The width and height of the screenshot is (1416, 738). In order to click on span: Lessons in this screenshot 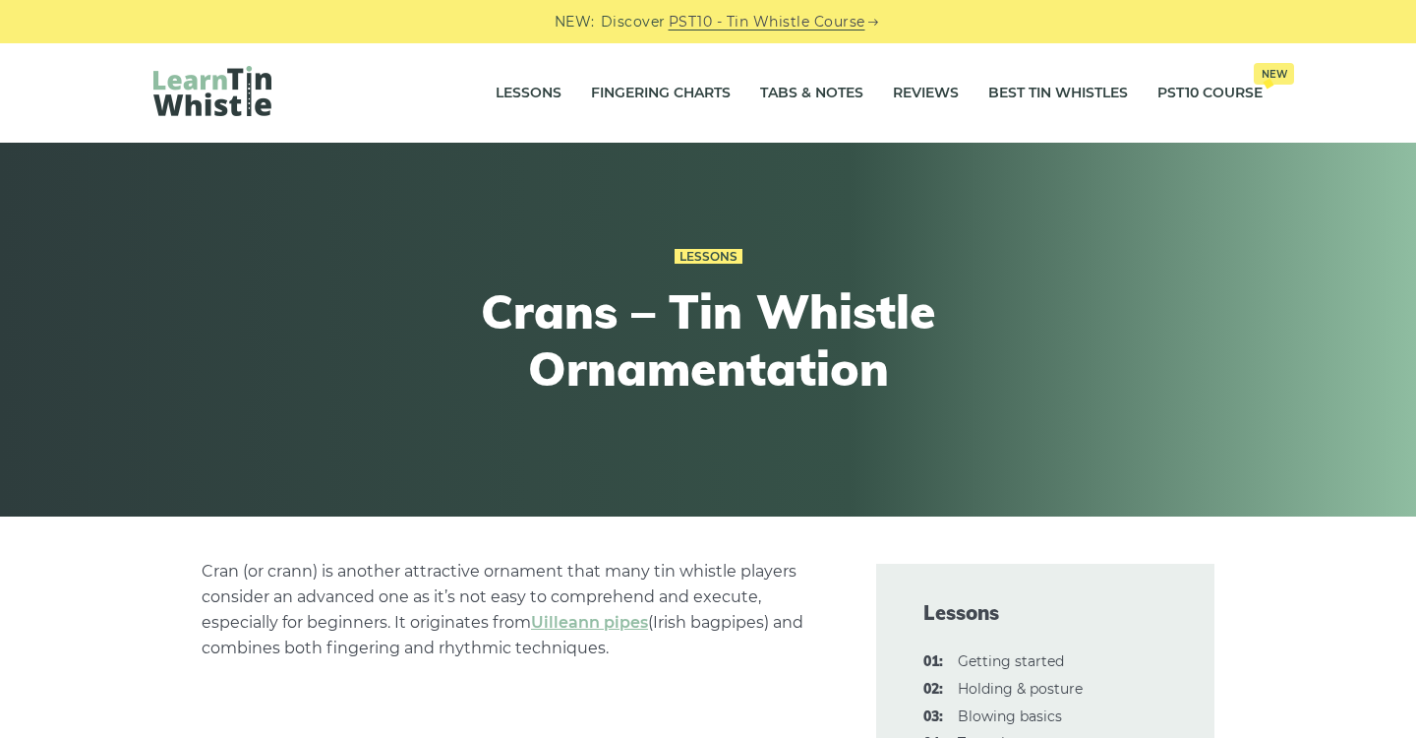, I will do `click(1045, 613)`.